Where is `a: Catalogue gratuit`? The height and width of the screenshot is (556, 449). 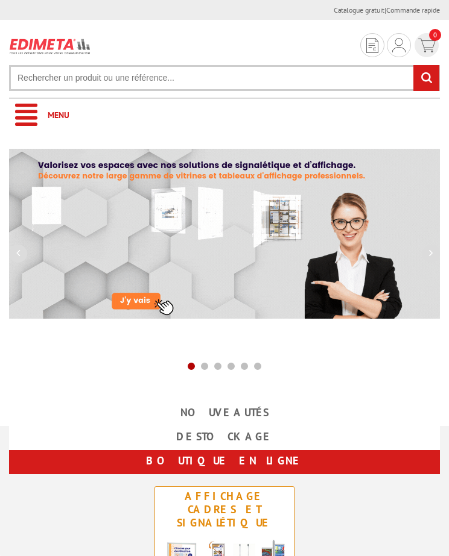
a: Catalogue gratuit is located at coordinates (359, 10).